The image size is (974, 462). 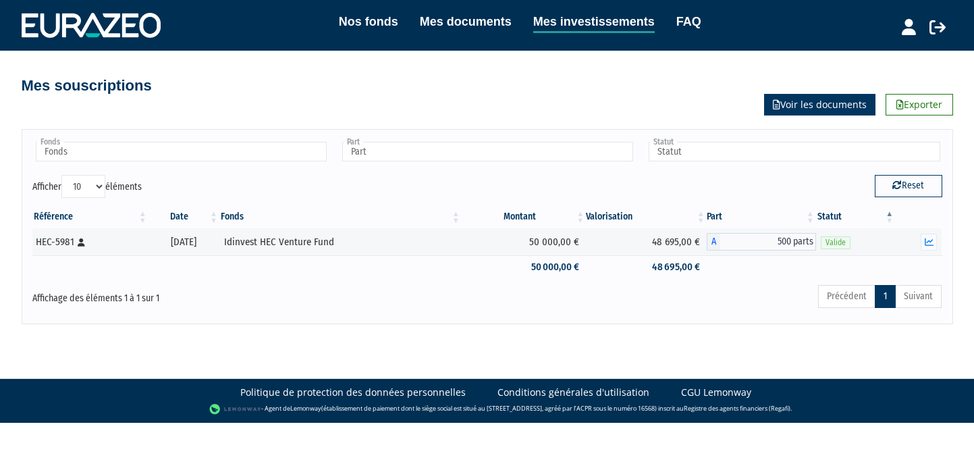 I want to click on button: Reset, so click(x=909, y=186).